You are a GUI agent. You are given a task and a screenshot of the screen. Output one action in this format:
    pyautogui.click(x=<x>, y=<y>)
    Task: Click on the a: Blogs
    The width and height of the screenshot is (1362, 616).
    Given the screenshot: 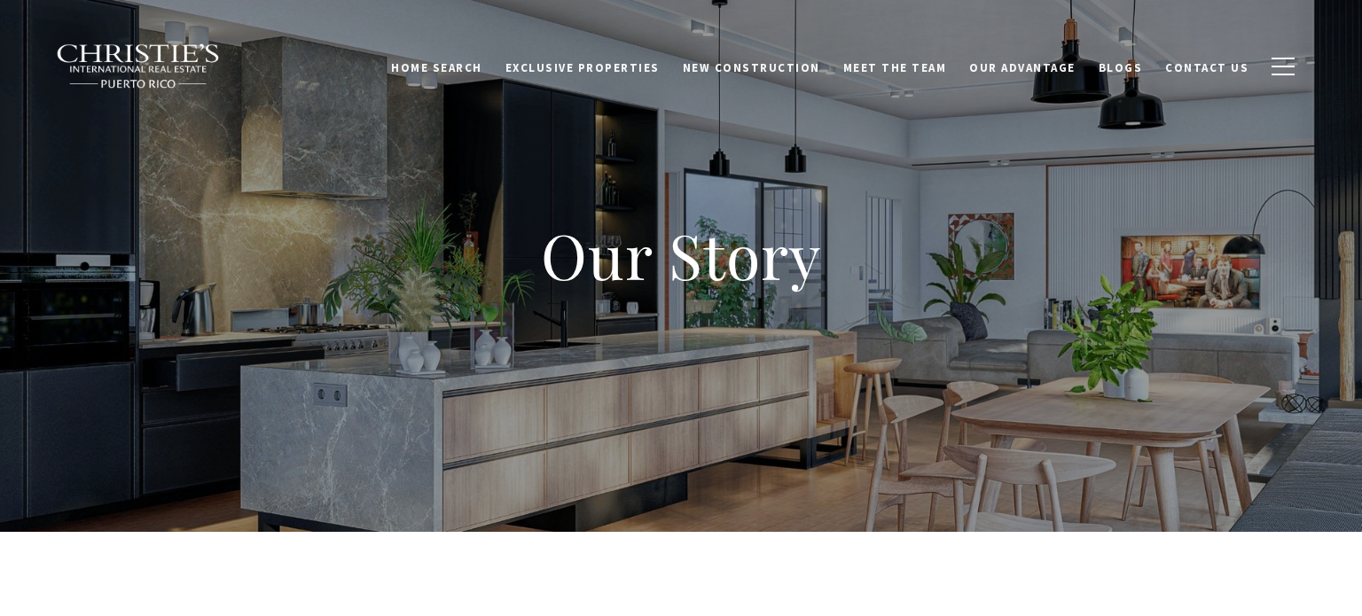 What is the action you would take?
    pyautogui.click(x=1120, y=66)
    